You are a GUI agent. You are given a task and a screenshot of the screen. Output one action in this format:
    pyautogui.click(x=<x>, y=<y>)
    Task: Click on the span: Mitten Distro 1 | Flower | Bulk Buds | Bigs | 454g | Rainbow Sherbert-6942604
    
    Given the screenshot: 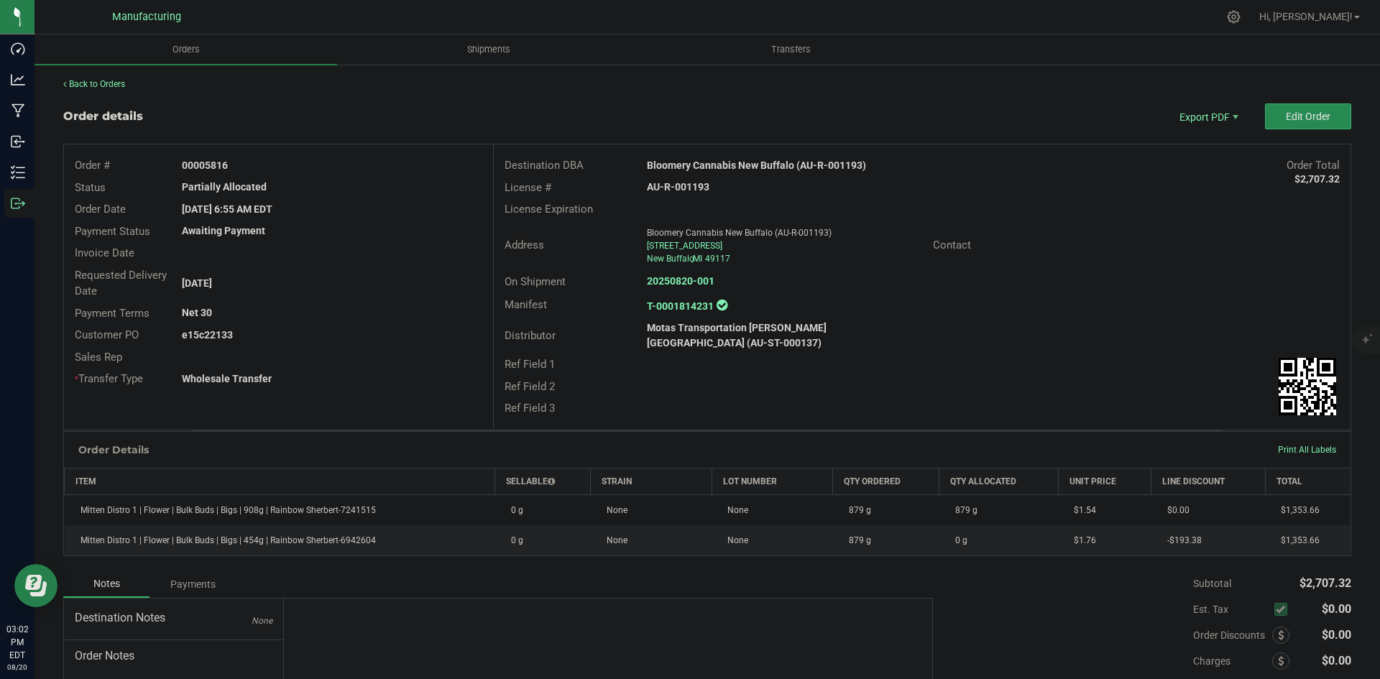 What is the action you would take?
    pyautogui.click(x=224, y=541)
    